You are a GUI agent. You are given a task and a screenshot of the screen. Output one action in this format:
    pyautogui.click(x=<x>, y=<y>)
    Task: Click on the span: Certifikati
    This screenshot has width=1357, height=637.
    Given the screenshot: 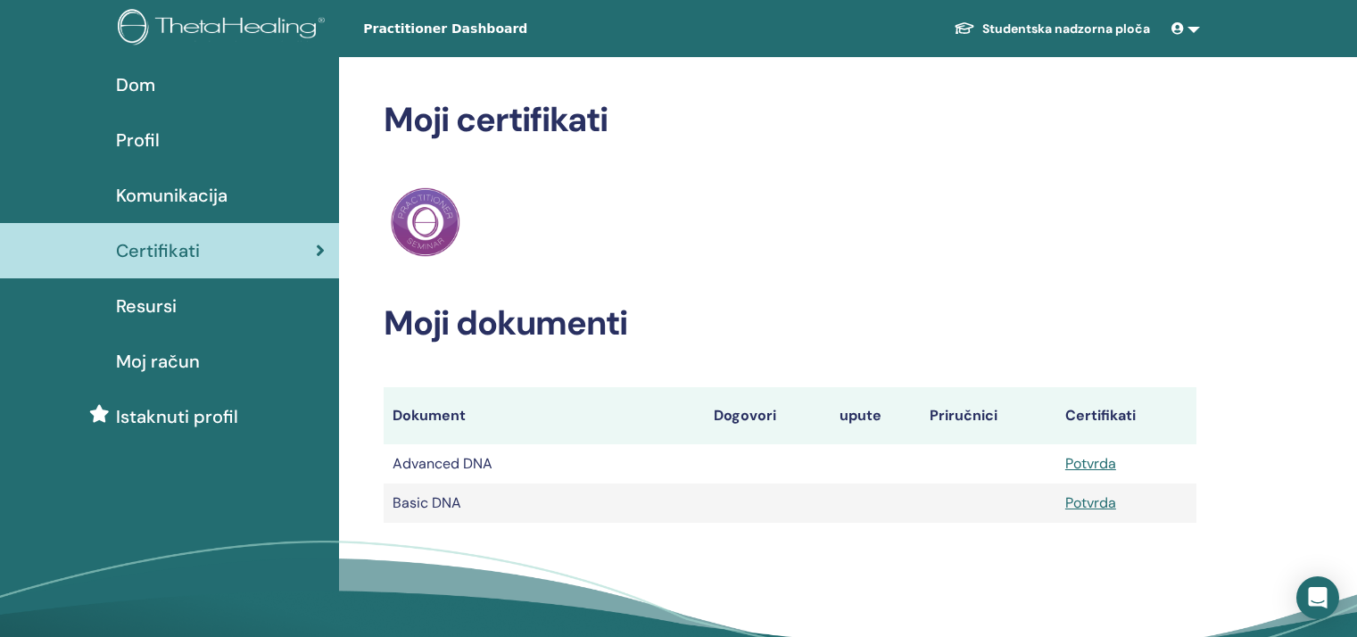 What is the action you would take?
    pyautogui.click(x=158, y=251)
    